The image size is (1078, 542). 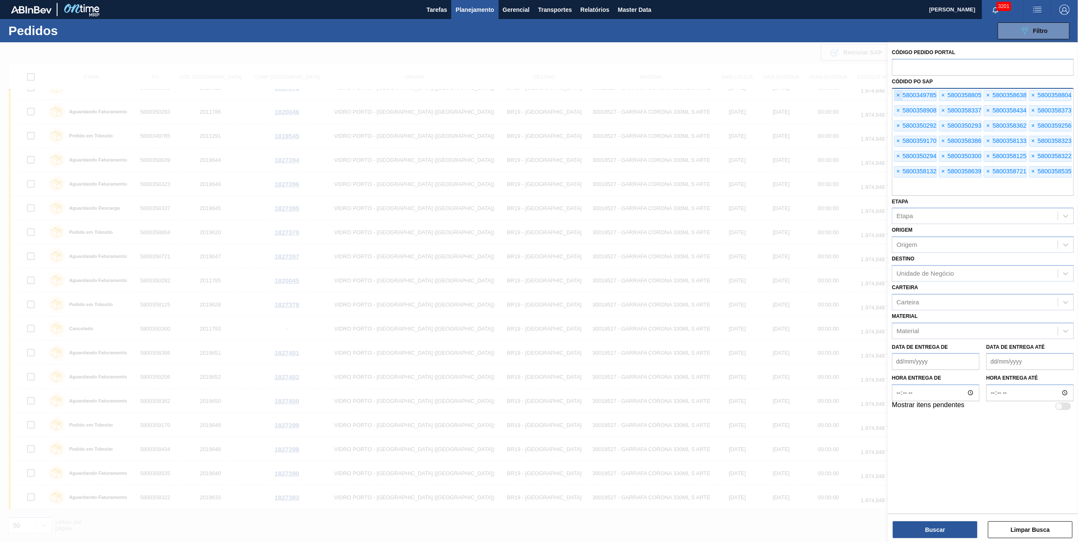 I want to click on div: Unidade de Negócio, so click(x=925, y=273).